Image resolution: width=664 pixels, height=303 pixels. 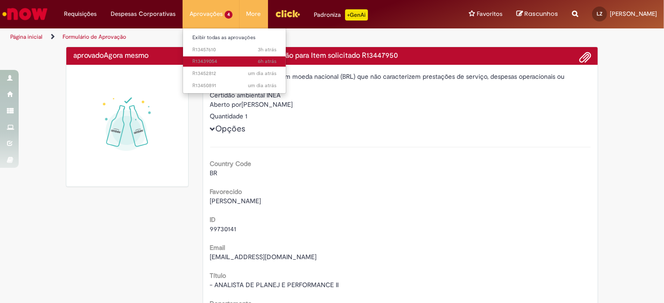 I want to click on span: 6h atrás, so click(x=267, y=61).